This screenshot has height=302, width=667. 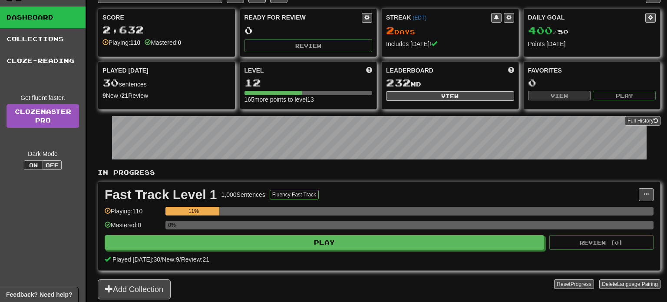 What do you see at coordinates (163, 43) in the screenshot?
I see `div: Mastered:` at bounding box center [163, 43].